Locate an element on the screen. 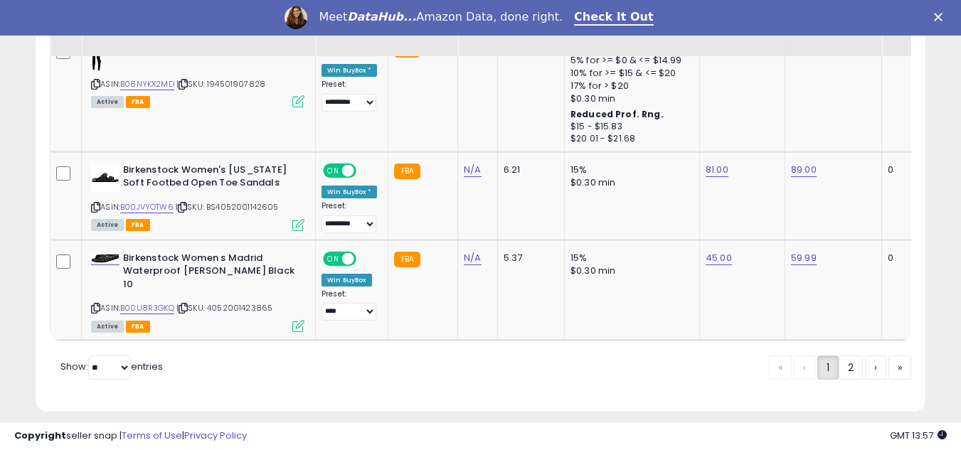 Image resolution: width=961 pixels, height=450 pixels. img: 31Ur9MVqXoL._SL40_.jpg is located at coordinates (105, 178).